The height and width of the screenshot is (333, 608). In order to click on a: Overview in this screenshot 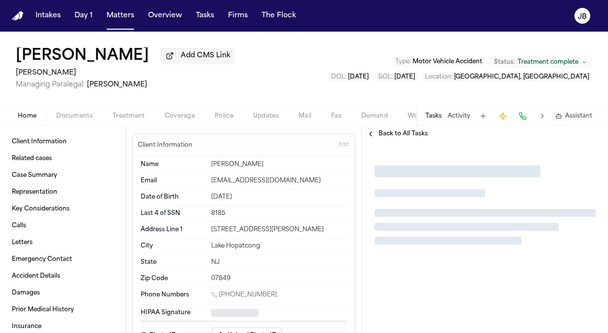, I will do `click(165, 16)`.